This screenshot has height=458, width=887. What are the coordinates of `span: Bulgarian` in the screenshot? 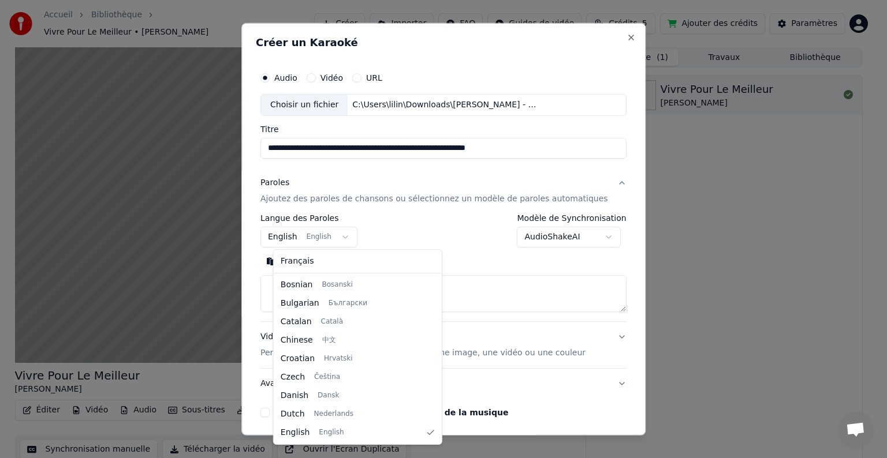 It's located at (300, 304).